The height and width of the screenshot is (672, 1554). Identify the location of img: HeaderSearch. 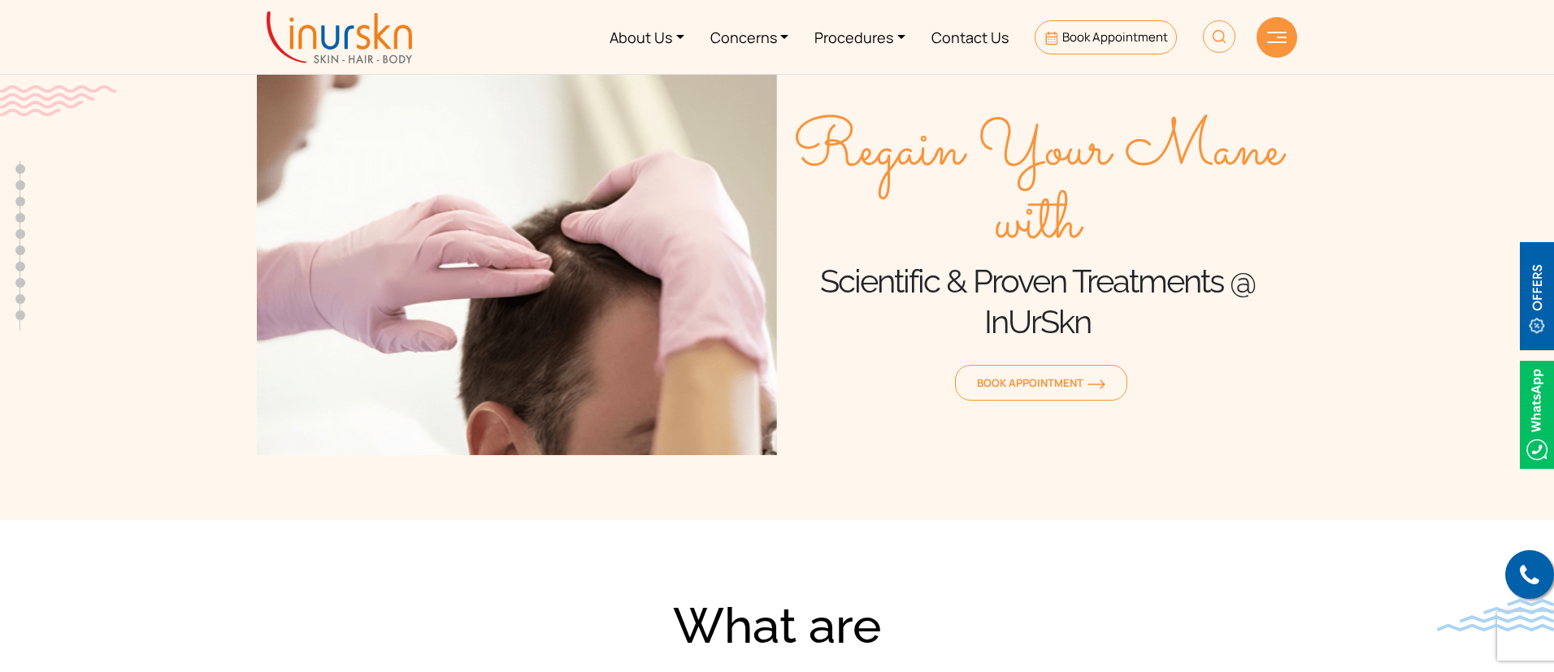
(1219, 37).